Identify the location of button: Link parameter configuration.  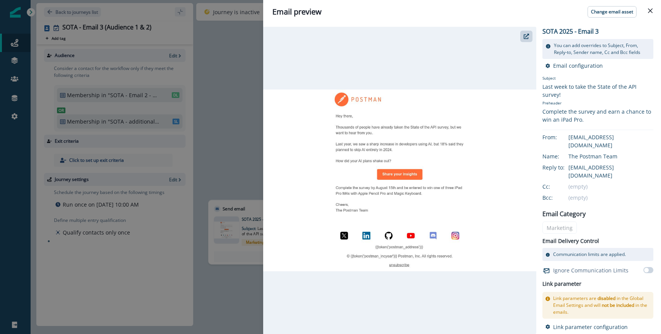
(586, 327).